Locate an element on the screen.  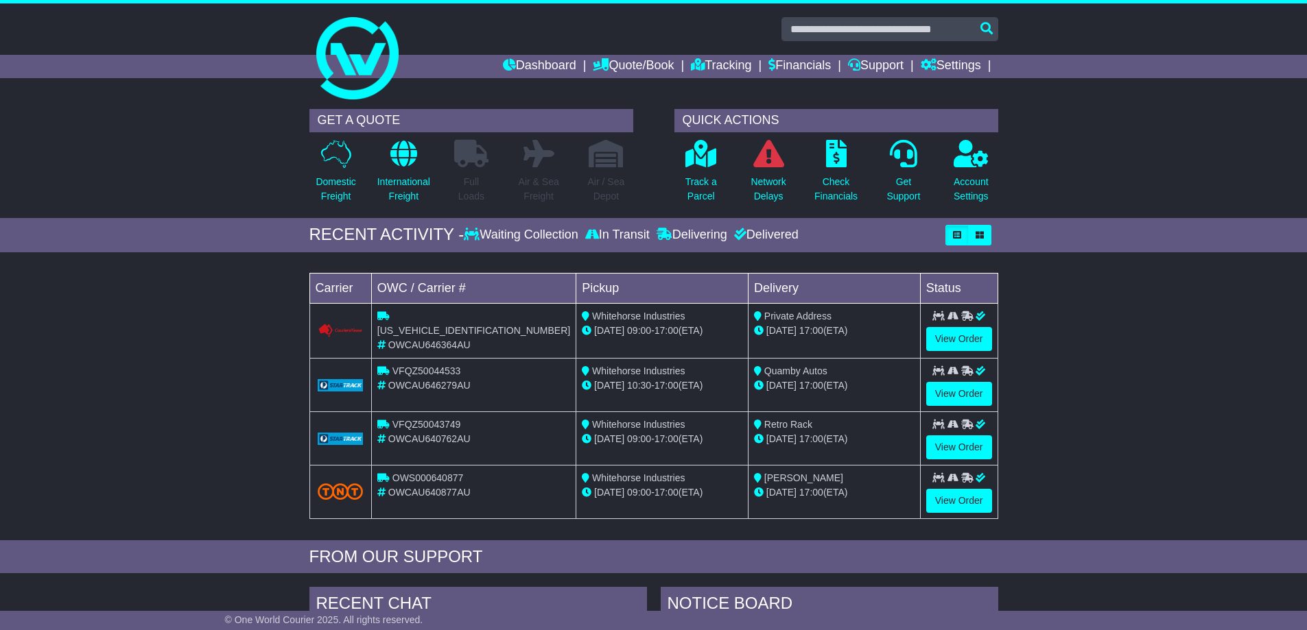
p: Full Loads is located at coordinates (471, 189).